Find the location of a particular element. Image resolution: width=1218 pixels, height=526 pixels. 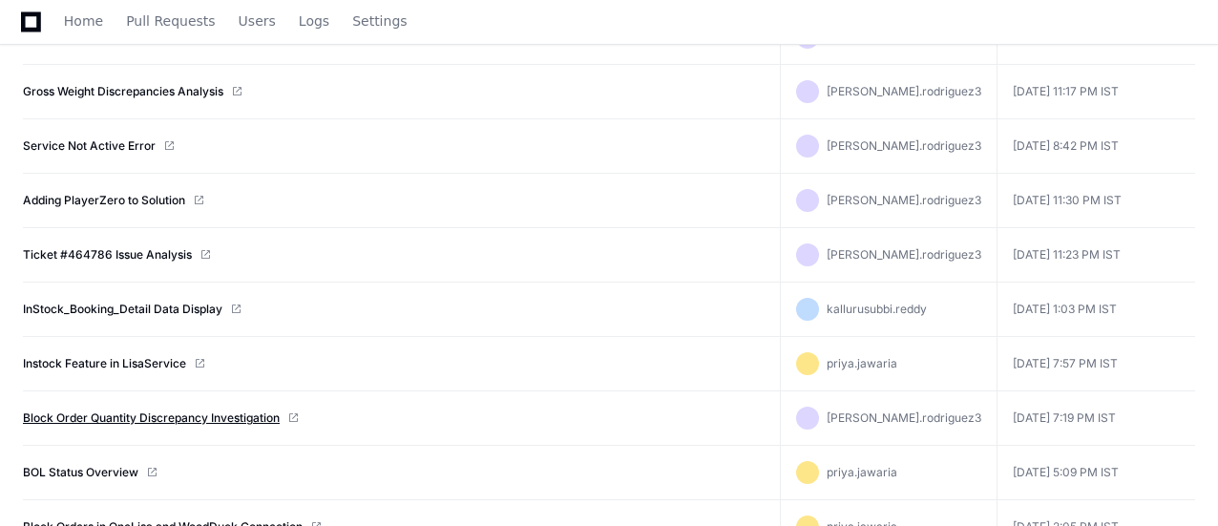

a: BOL Status Overview is located at coordinates (80, 473).